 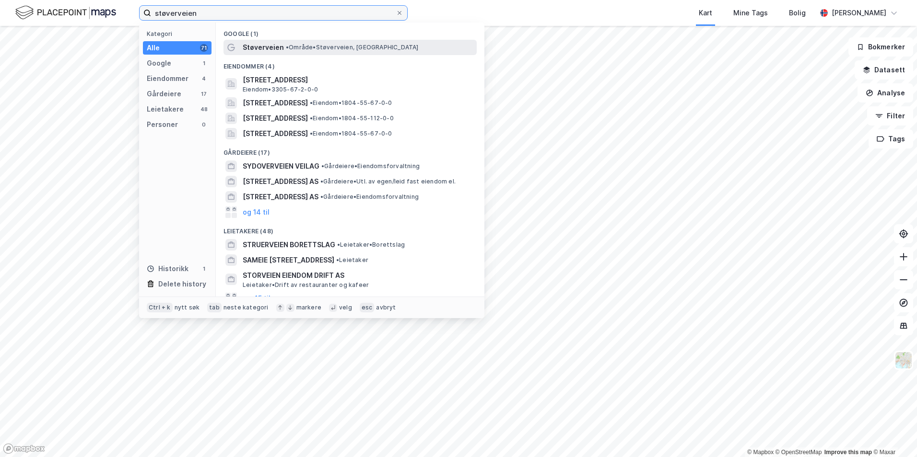 I want to click on a: Mapbox homepage, so click(x=24, y=449).